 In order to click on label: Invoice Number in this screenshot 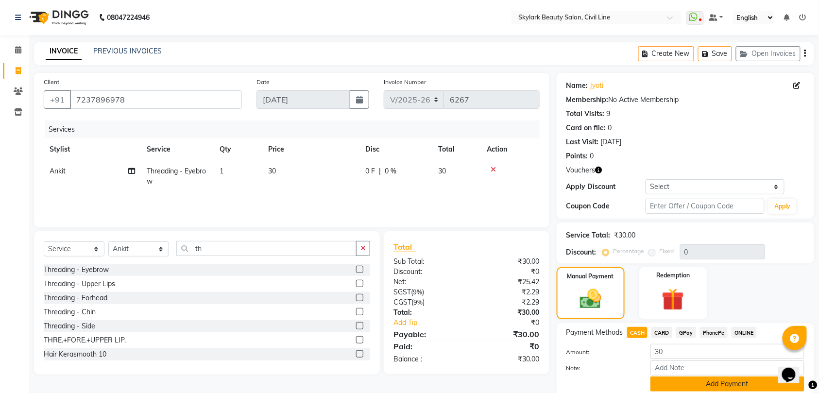, I will do `click(405, 82)`.